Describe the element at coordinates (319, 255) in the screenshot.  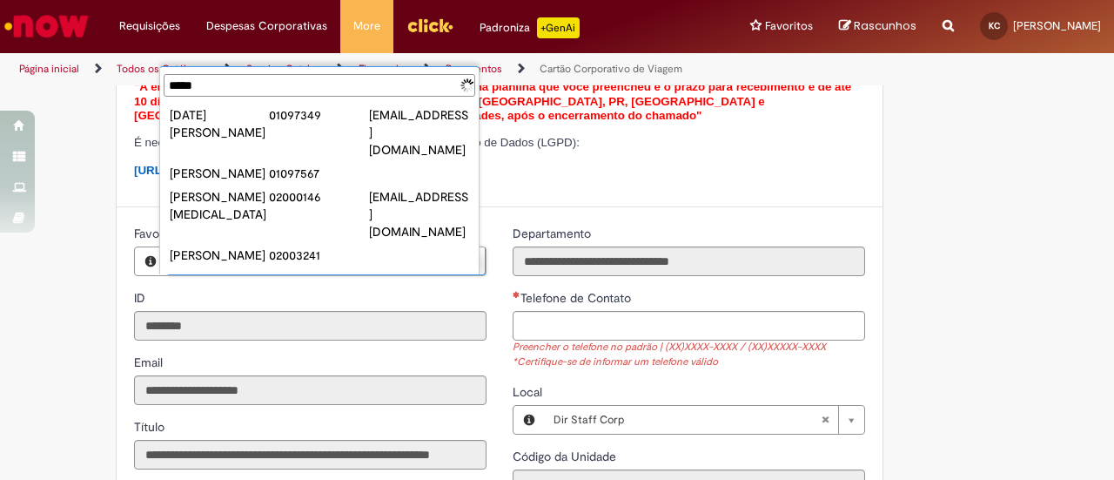
I see `div: 02003241` at that location.